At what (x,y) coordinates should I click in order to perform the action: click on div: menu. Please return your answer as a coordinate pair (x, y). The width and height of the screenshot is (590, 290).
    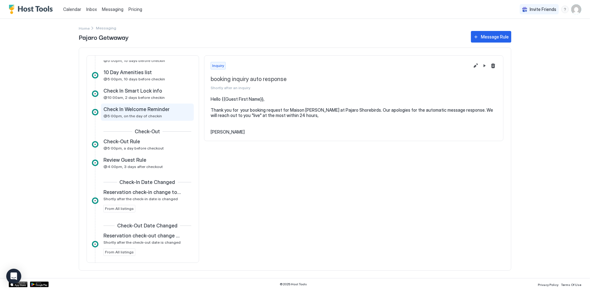
    Looking at the image, I should click on (565, 9).